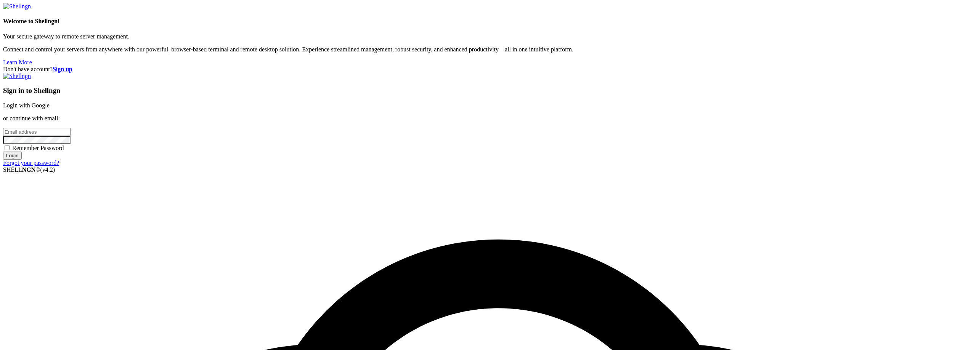 This screenshot has height=350, width=976. I want to click on span: 4.2.0, so click(48, 170).